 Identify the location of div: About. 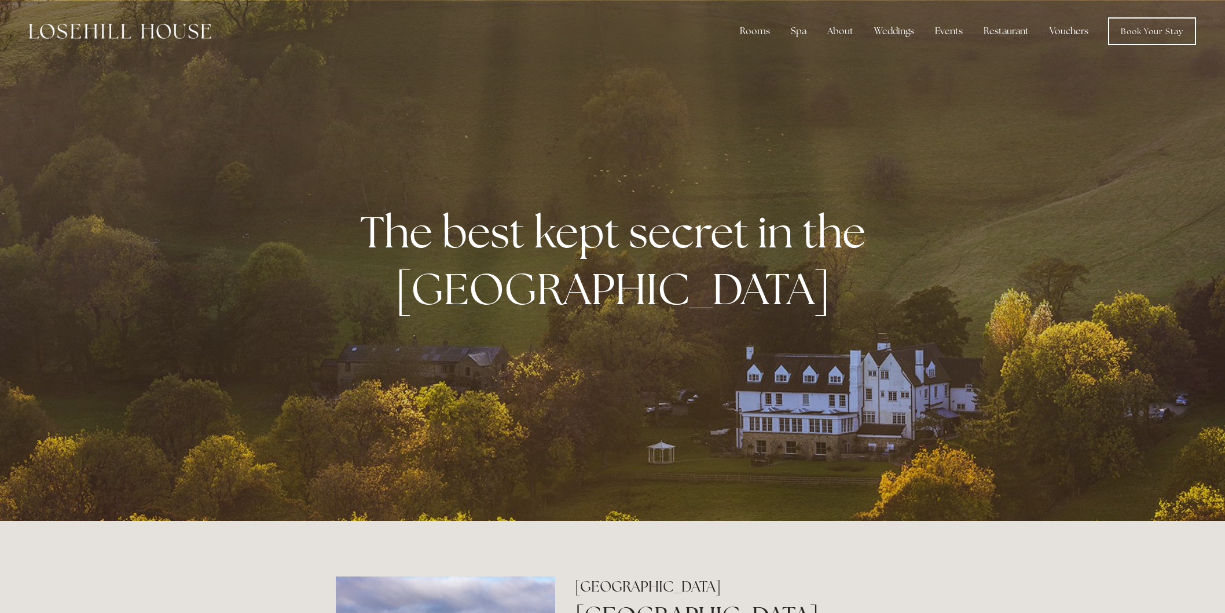
(840, 31).